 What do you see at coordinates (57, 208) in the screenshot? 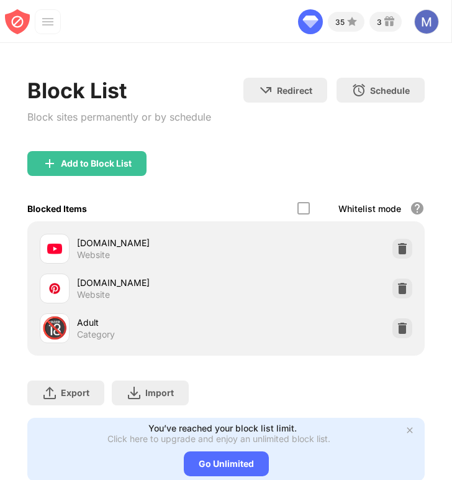
I see `div: Blocked Items` at bounding box center [57, 208].